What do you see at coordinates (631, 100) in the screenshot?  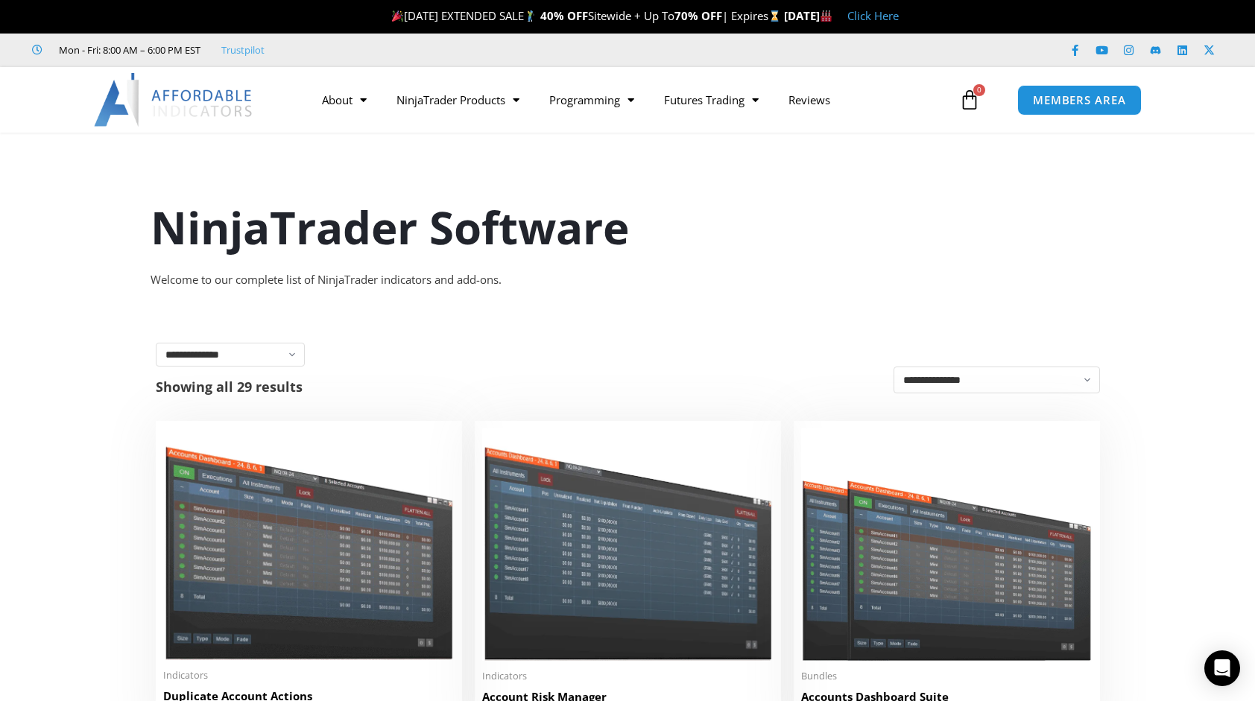 I see `nav: Menu` at bounding box center [631, 100].